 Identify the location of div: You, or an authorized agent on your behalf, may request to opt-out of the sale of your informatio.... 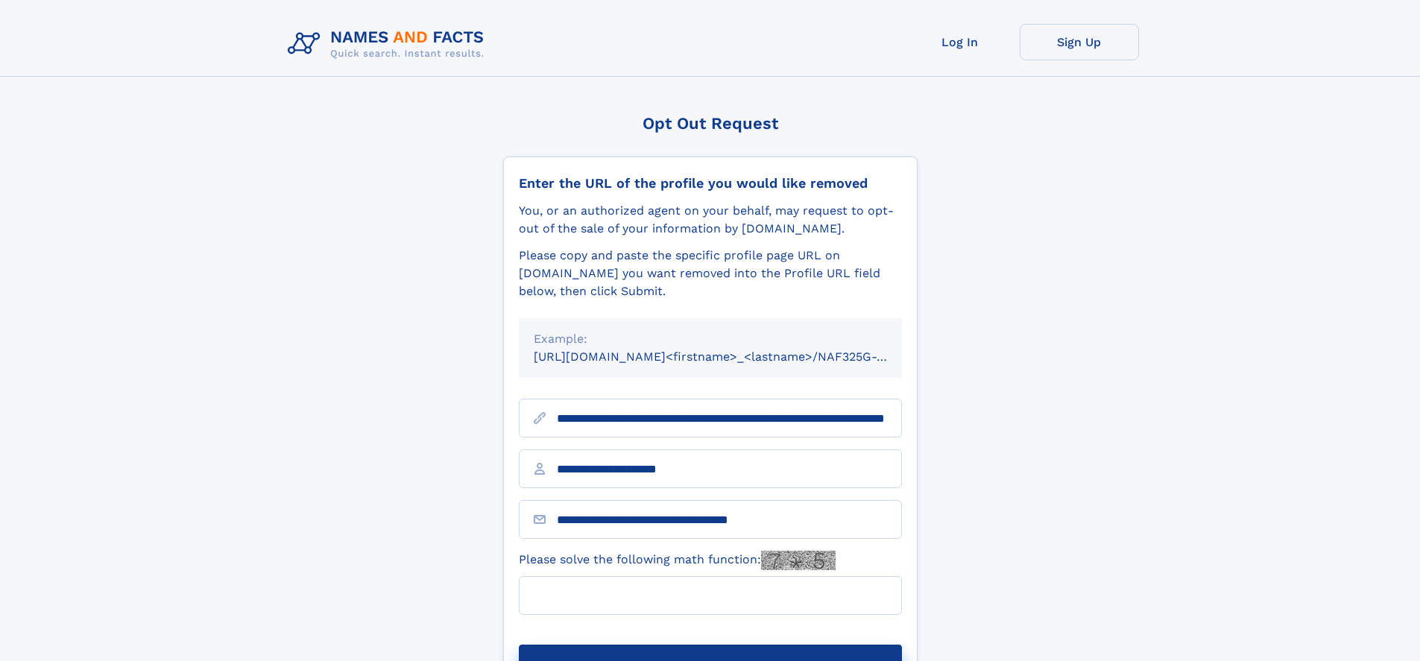
(710, 220).